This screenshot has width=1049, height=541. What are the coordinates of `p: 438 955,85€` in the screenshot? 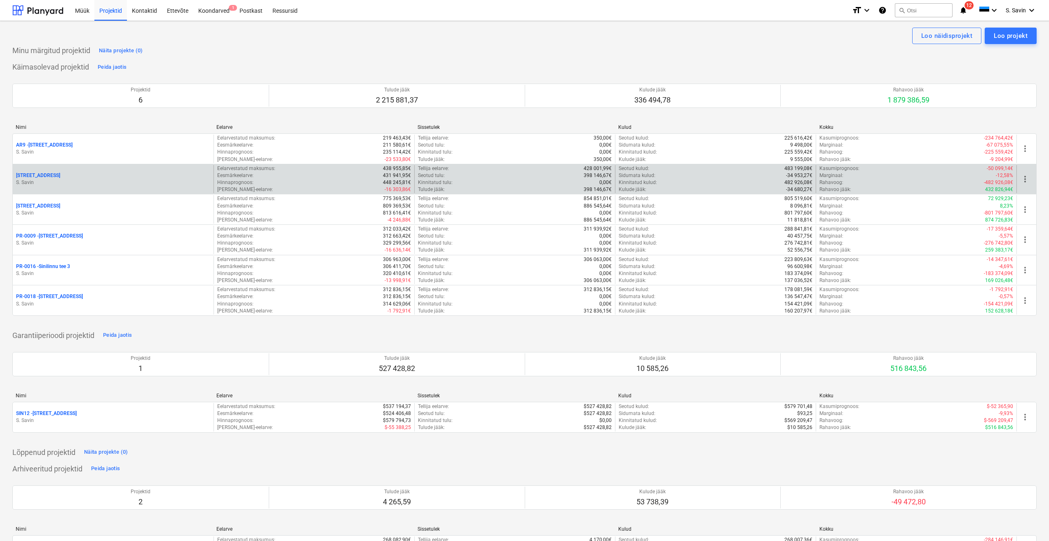 It's located at (397, 169).